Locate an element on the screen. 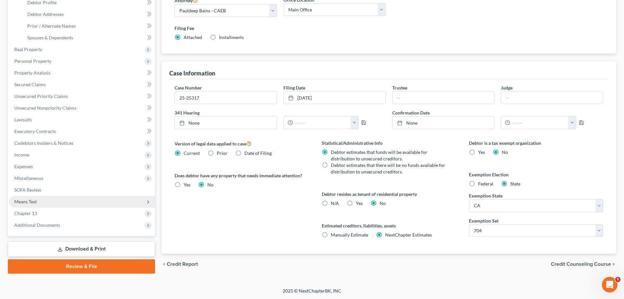 Image resolution: width=624 pixels, height=299 pixels. a: Debtor Addresses is located at coordinates (88, 14).